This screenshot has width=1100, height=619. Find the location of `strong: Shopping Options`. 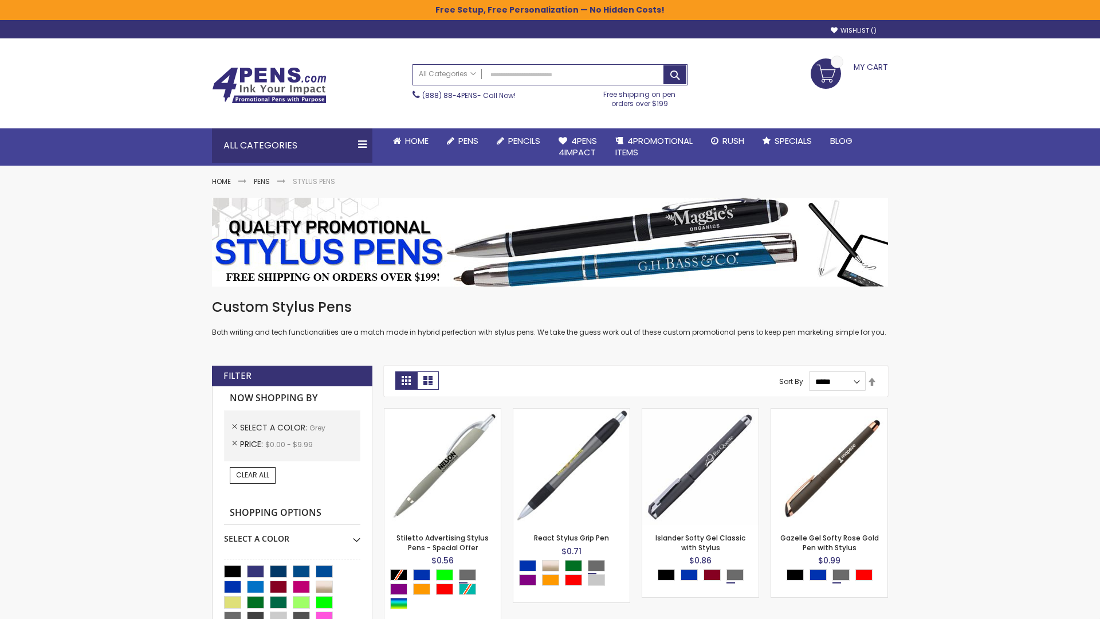

strong: Shopping Options is located at coordinates (292, 513).